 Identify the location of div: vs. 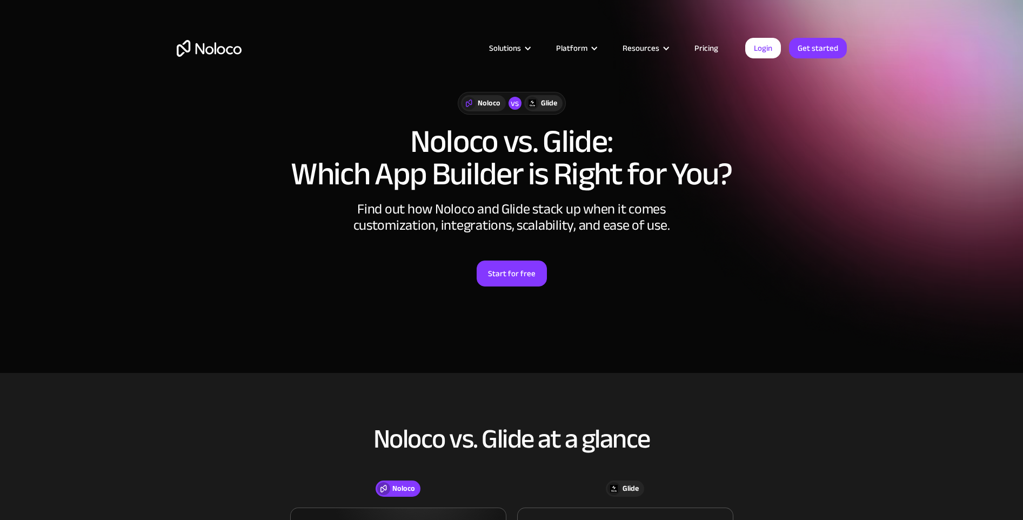
(515, 103).